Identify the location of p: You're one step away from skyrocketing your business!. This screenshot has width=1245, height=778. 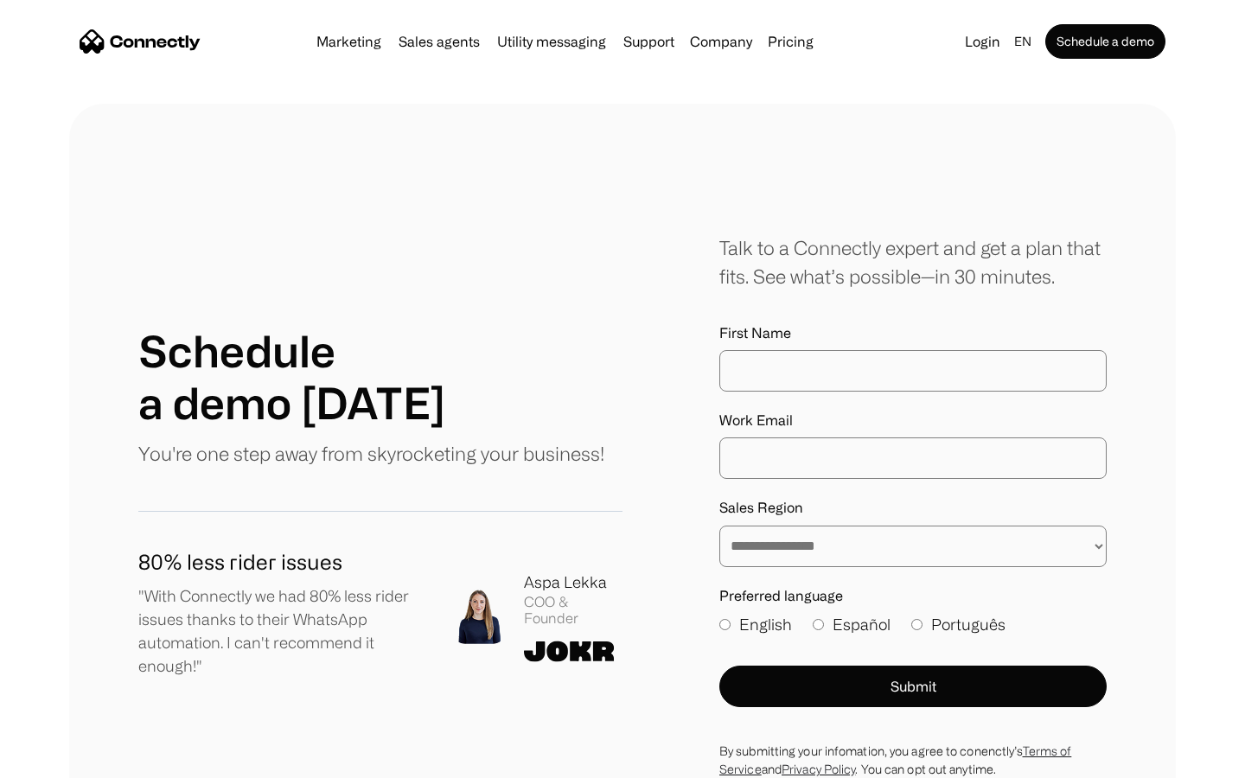
(371, 453).